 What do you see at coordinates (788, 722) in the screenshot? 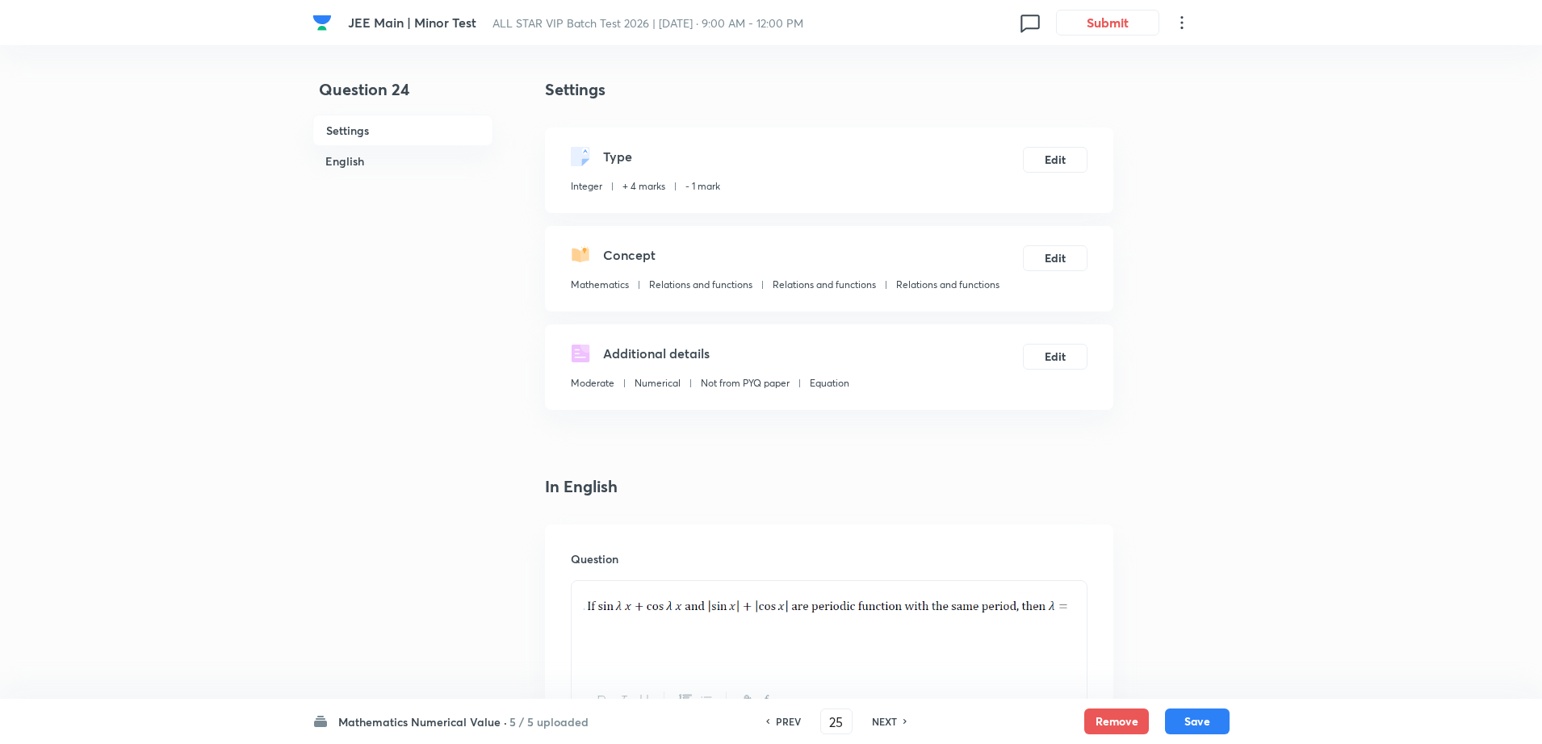
I see `h6: PREV` at bounding box center [788, 722].